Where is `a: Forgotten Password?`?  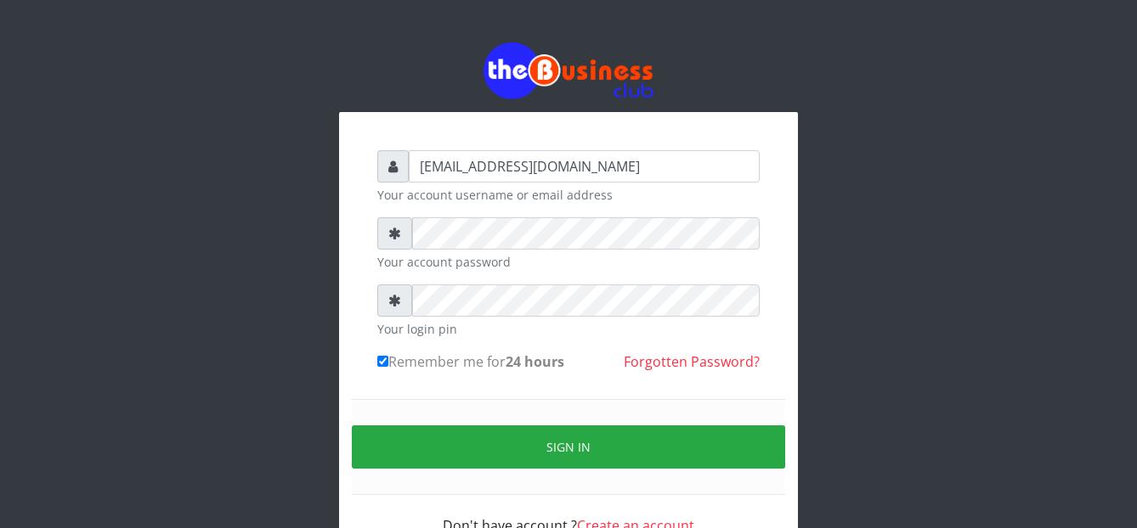 a: Forgotten Password? is located at coordinates (692, 362).